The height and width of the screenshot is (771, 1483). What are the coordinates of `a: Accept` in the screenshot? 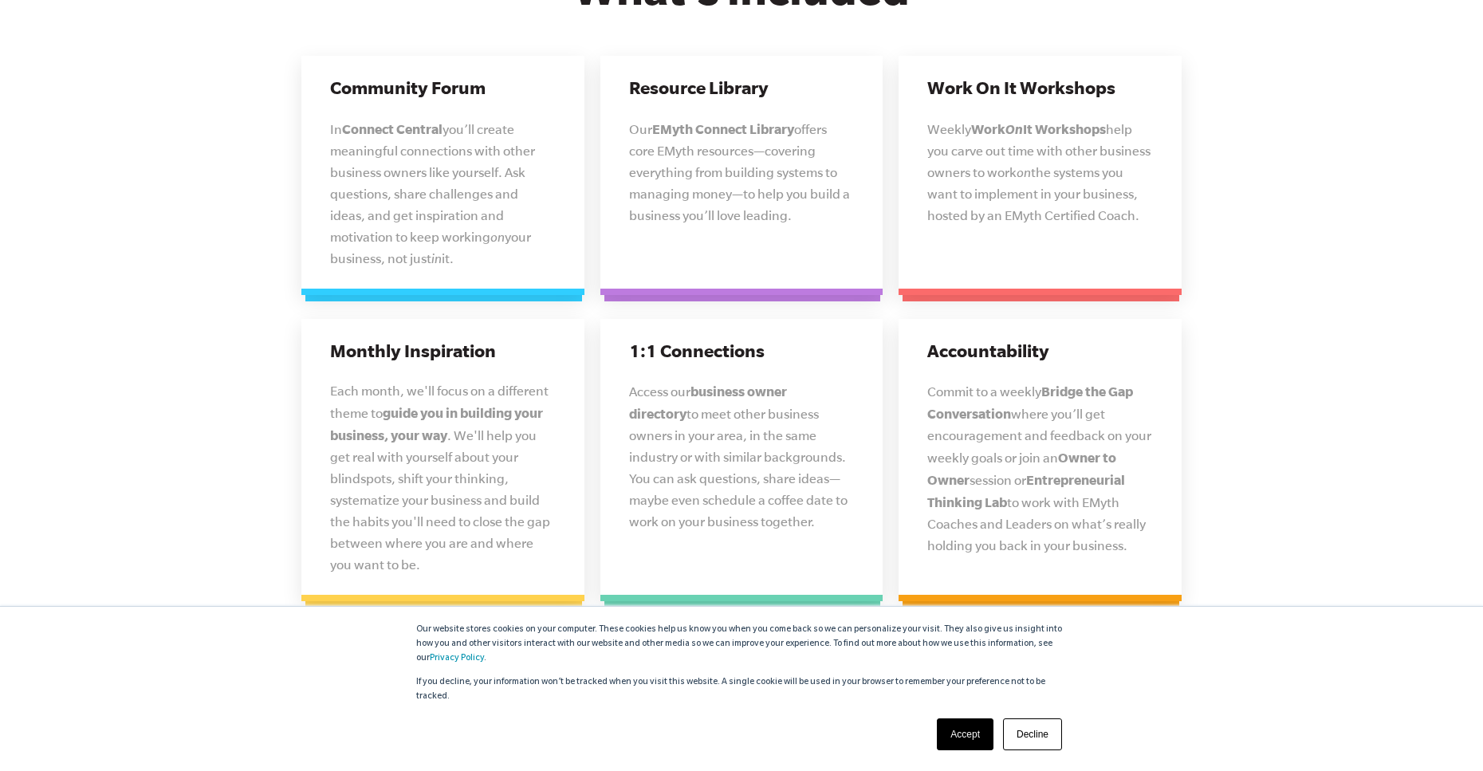 It's located at (965, 734).